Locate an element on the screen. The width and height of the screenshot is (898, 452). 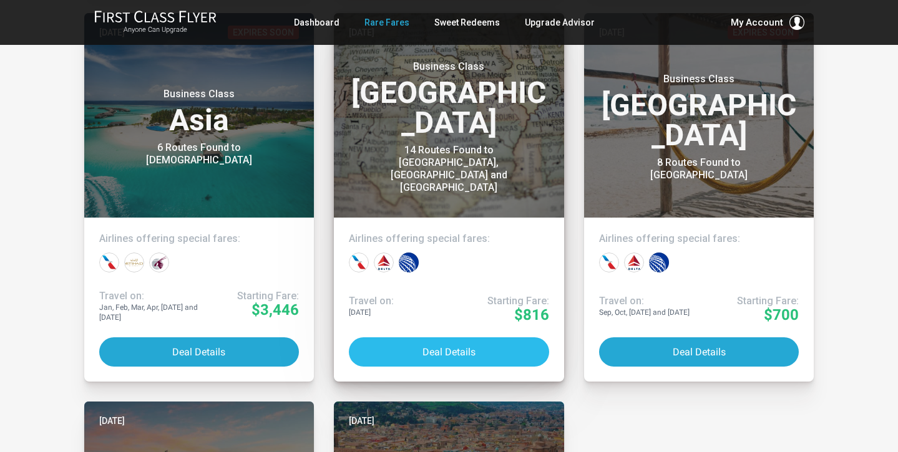
img: First Class Flyer is located at coordinates (155, 16).